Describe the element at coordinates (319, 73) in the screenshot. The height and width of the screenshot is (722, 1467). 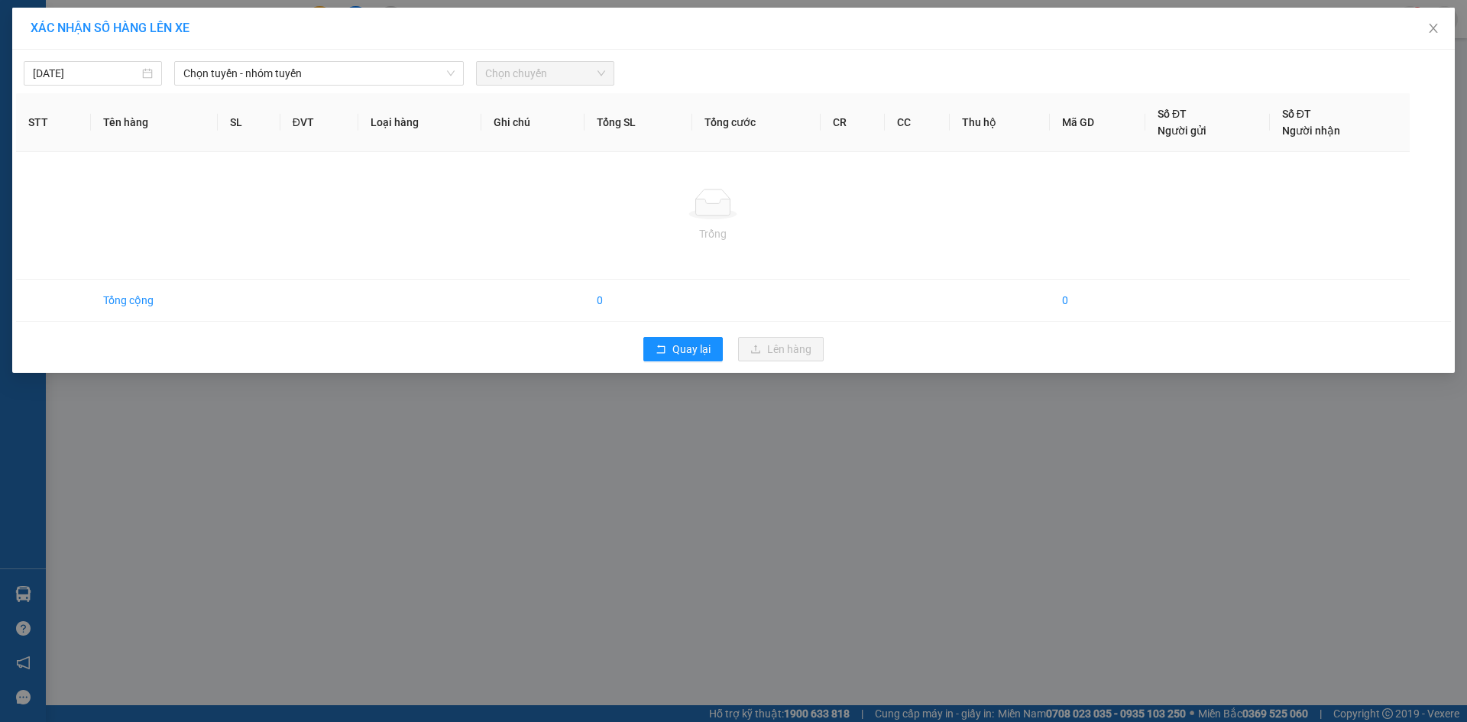
I see `span: Chọn tuyến - nhóm tuyến` at that location.